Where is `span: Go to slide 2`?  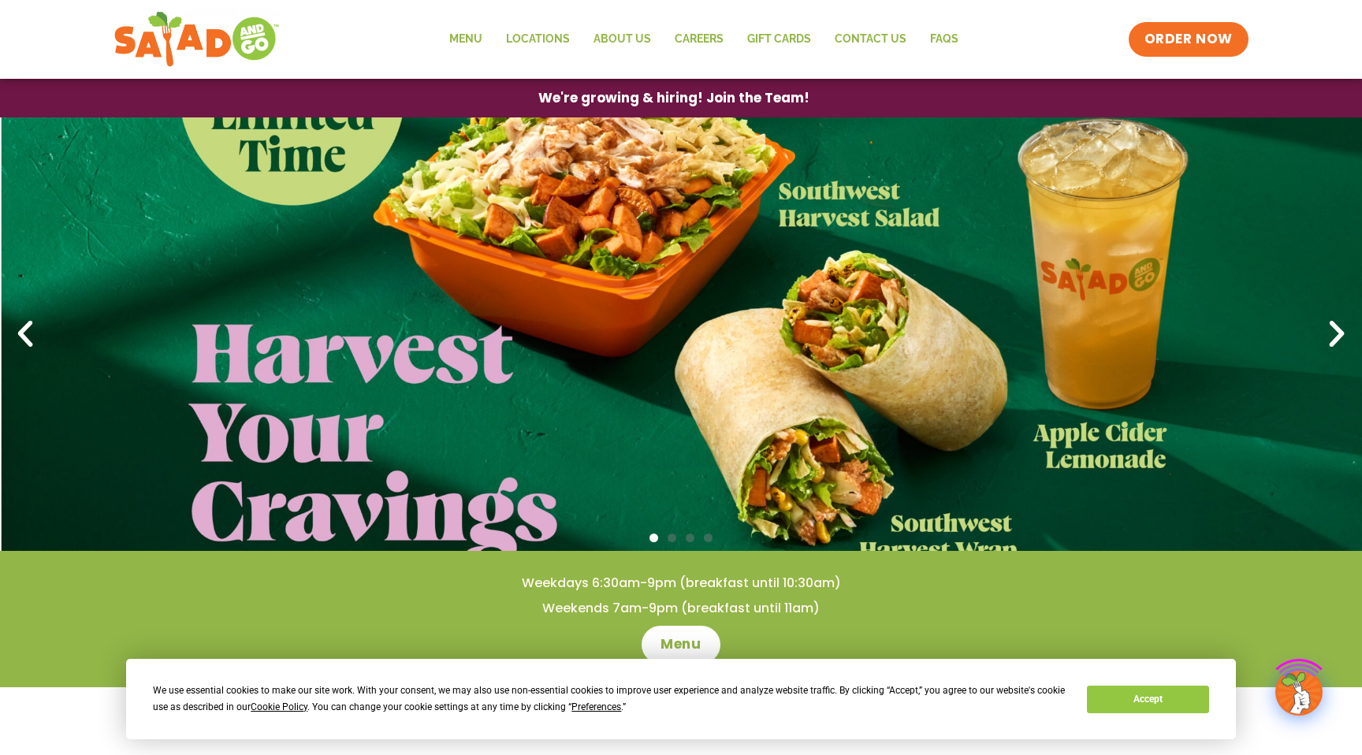 span: Go to slide 2 is located at coordinates (671, 537).